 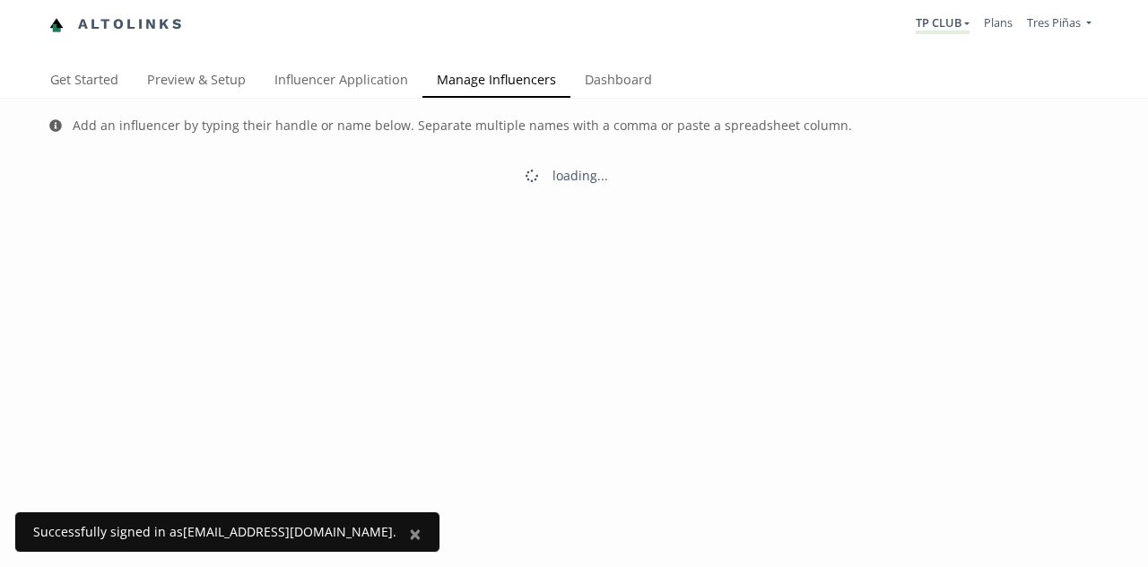 I want to click on a: Manage Influencers, so click(x=496, y=82).